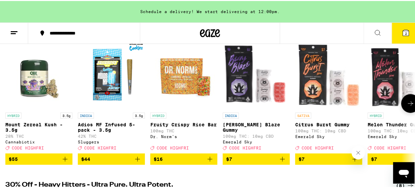 The width and height of the screenshot is (415, 188). I want to click on p: Adios MF Infused 5-pack - 3.5g, so click(111, 126).